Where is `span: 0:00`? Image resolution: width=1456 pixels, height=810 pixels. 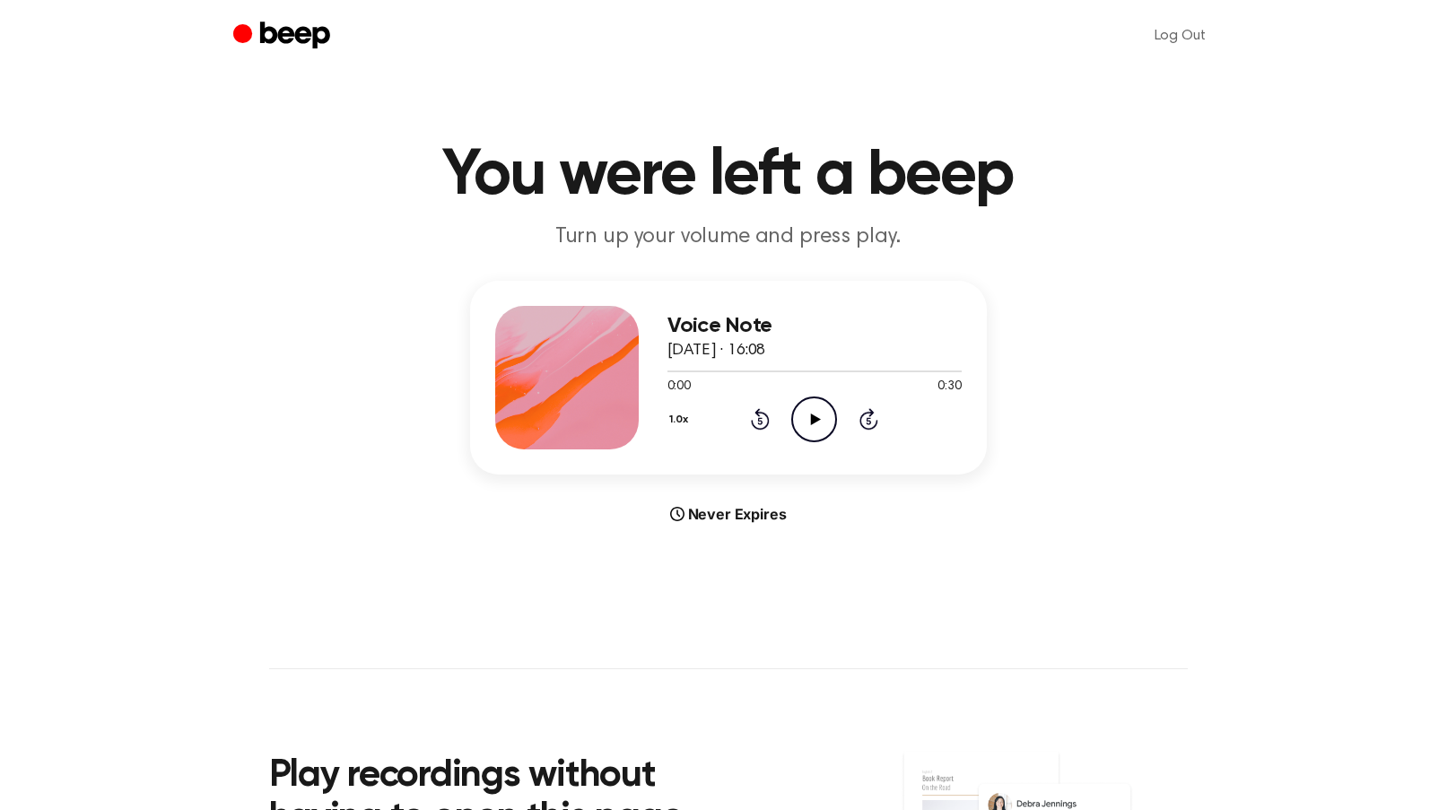 span: 0:00 is located at coordinates (679, 387).